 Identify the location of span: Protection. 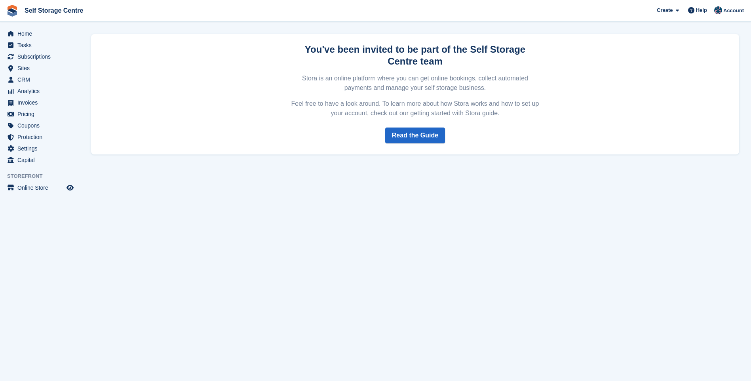
(41, 137).